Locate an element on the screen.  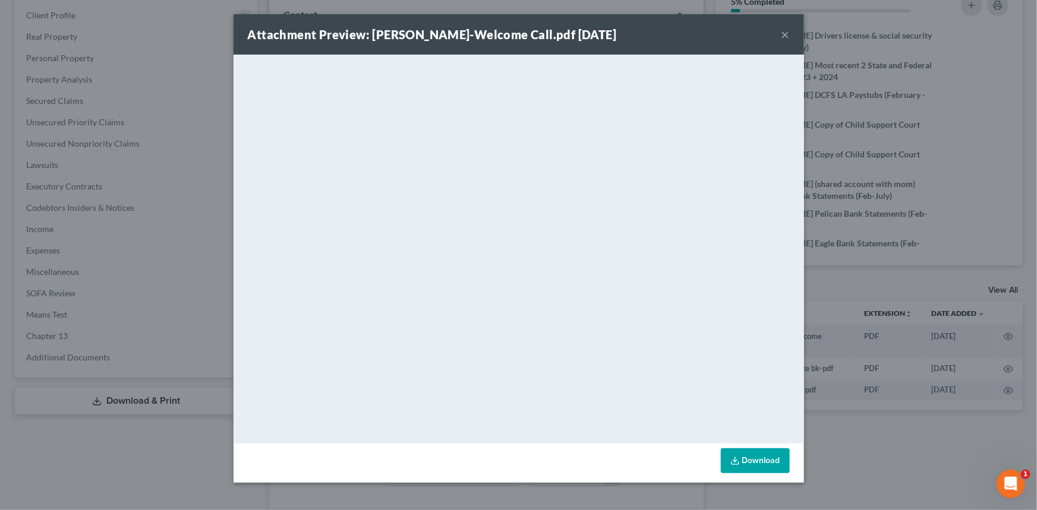
span: 1 is located at coordinates (1025, 475).